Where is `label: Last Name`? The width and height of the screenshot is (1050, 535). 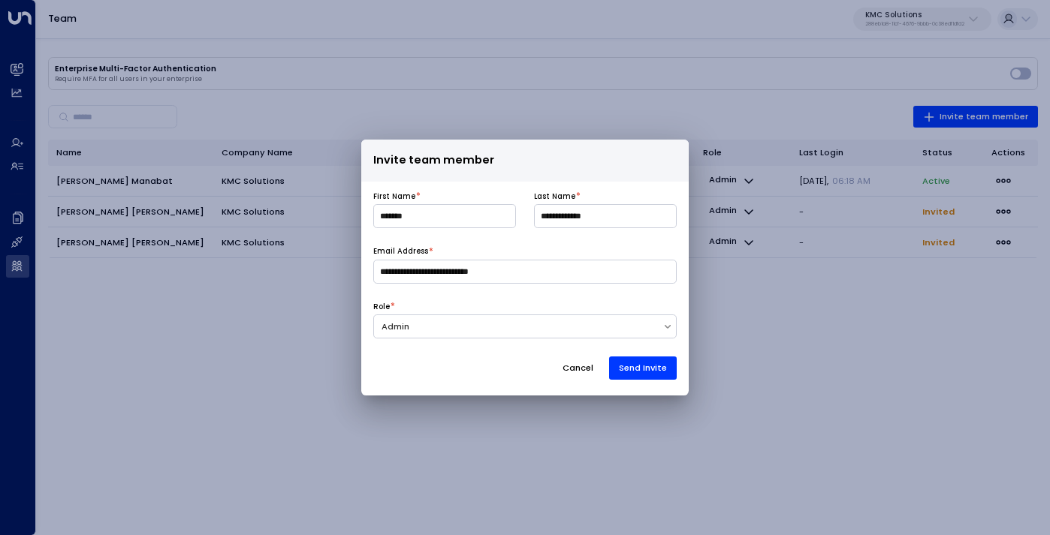
label: Last Name is located at coordinates (554, 197).